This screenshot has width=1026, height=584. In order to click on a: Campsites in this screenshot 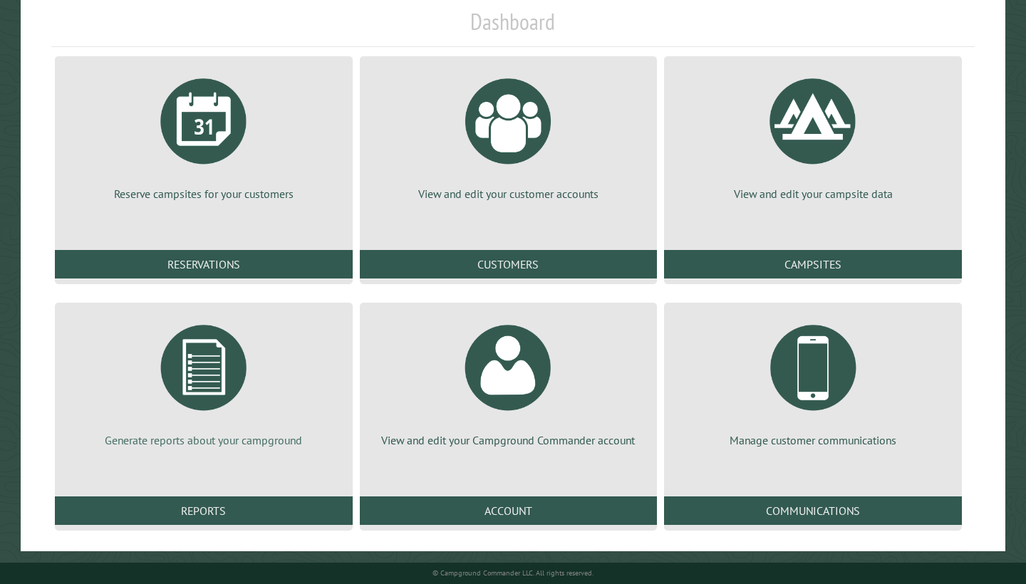, I will do `click(813, 264)`.